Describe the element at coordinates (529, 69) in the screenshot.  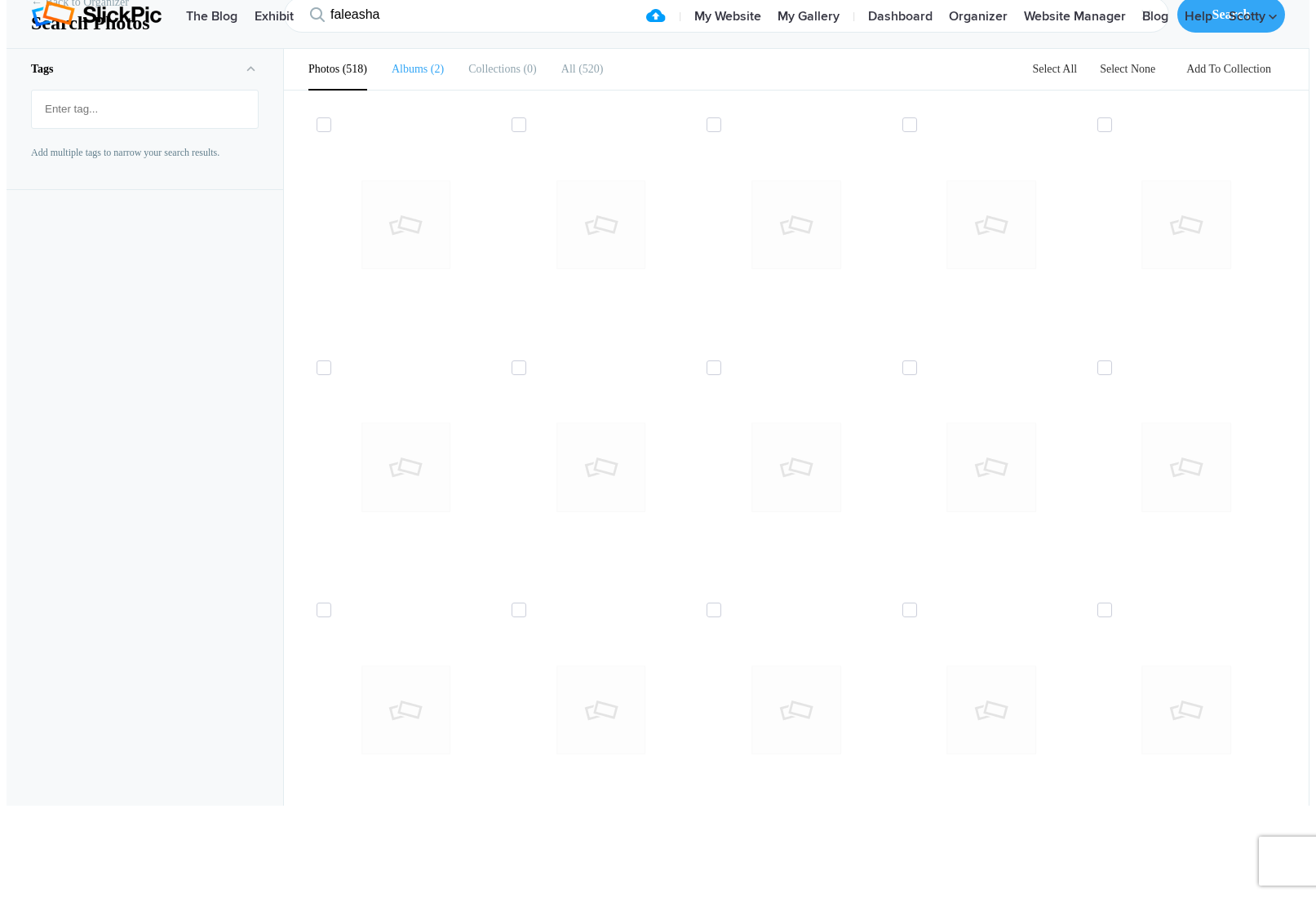
I see `span: 0` at that location.